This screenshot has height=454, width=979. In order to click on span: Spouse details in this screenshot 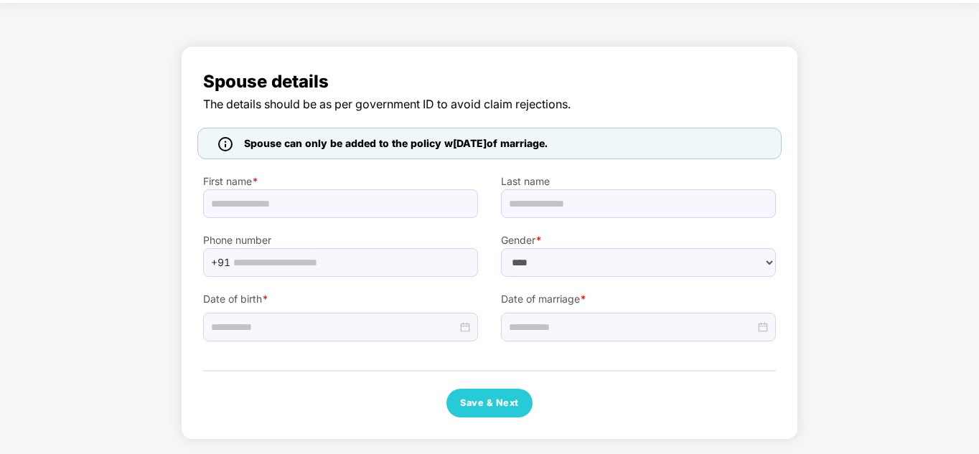, I will do `click(490, 82)`.